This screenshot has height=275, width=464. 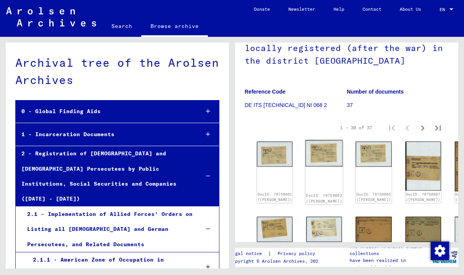 I want to click on span: EN, so click(x=444, y=10).